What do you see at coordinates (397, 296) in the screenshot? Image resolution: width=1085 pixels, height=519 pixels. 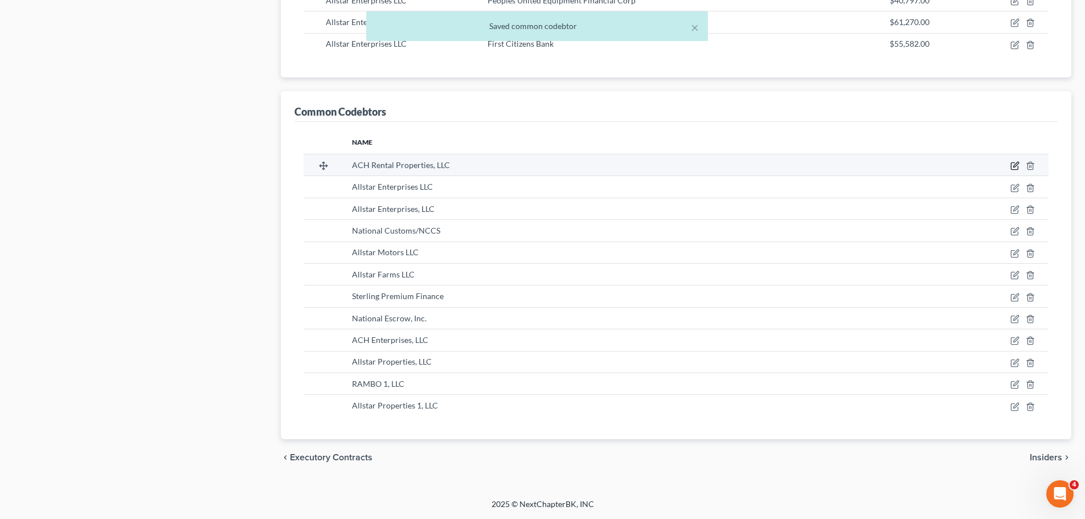 I see `span: Sterling Premium Finance` at bounding box center [397, 296].